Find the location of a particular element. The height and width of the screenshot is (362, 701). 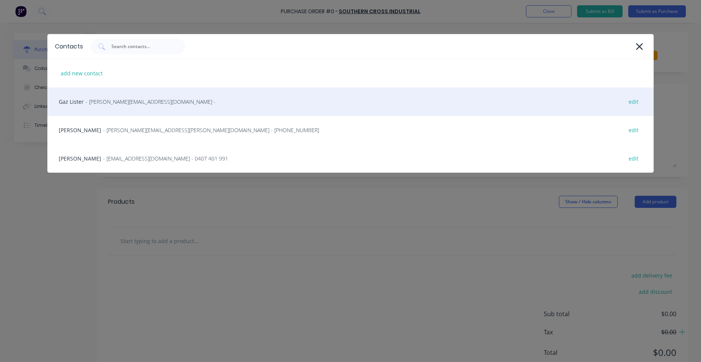

div: Gaz Lister is located at coordinates (351, 102).